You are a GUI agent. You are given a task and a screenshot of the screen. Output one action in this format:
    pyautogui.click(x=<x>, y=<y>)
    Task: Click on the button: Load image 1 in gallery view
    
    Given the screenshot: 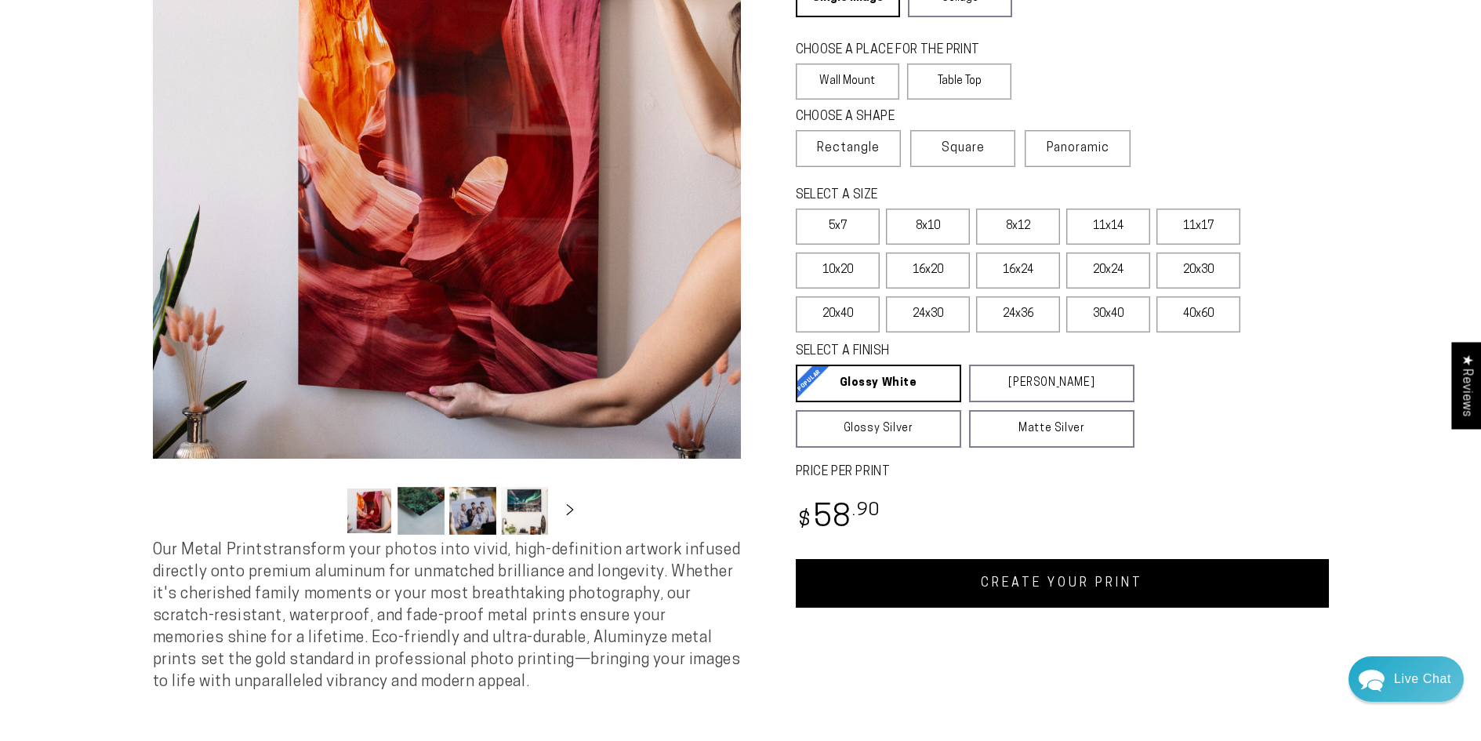 What is the action you would take?
    pyautogui.click(x=369, y=510)
    